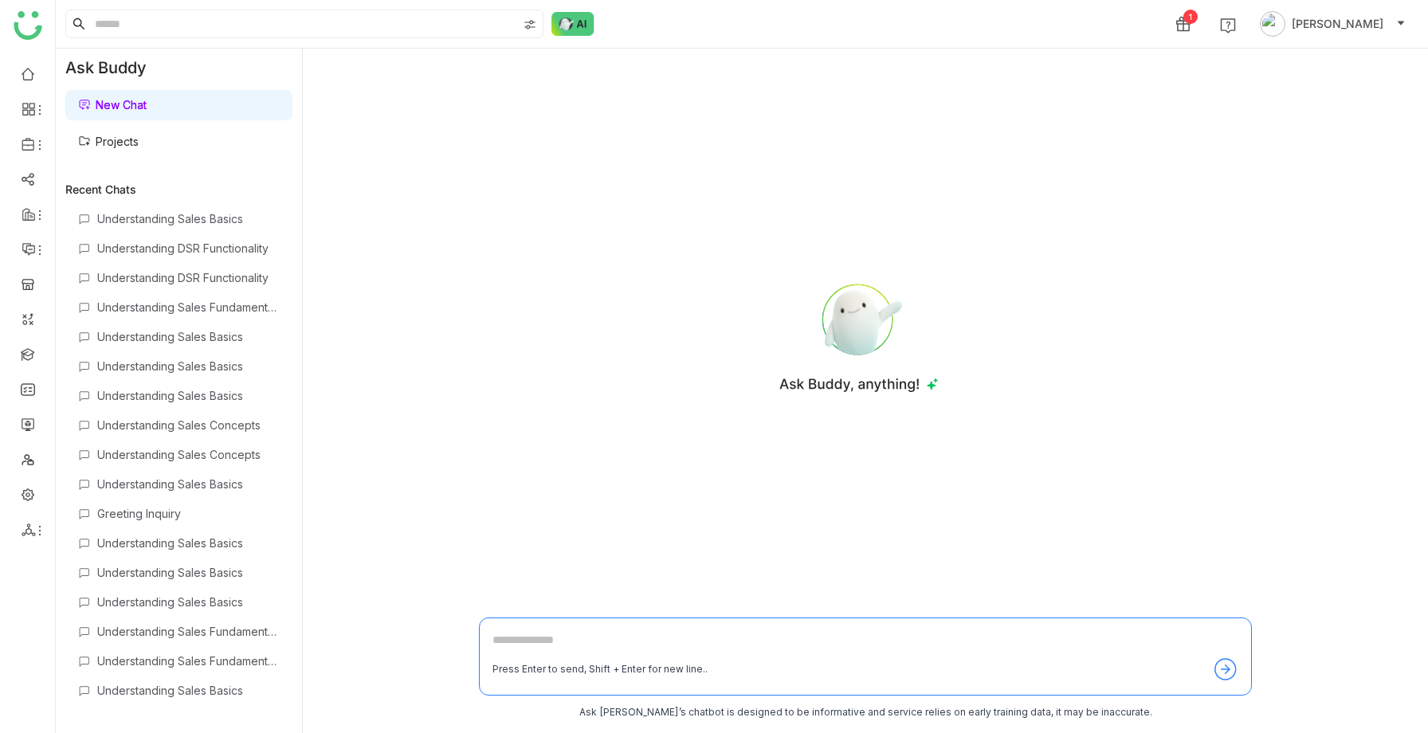 The height and width of the screenshot is (733, 1428). Describe the element at coordinates (188, 513) in the screenshot. I see `div: Greeting Inquiry` at that location.